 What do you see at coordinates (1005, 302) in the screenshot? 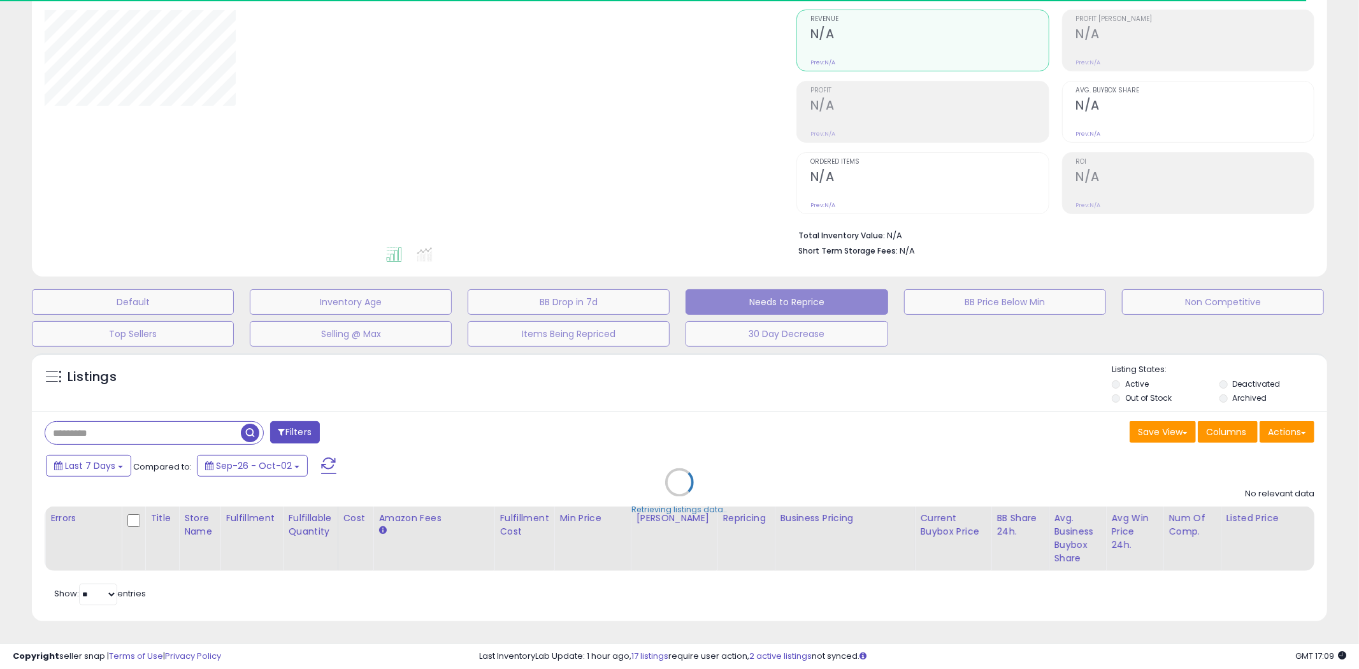
I see `button: BB Price Below Min` at bounding box center [1005, 302].